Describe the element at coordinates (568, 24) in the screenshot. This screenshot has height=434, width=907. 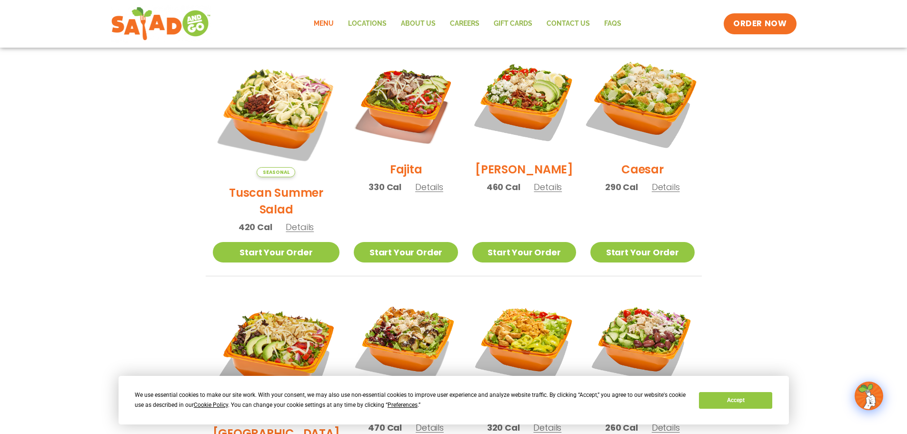
I see `a: Contact Us` at that location.